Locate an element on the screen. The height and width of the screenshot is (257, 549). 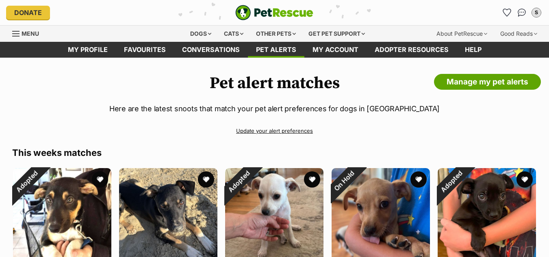
a: My account is located at coordinates (335, 50).